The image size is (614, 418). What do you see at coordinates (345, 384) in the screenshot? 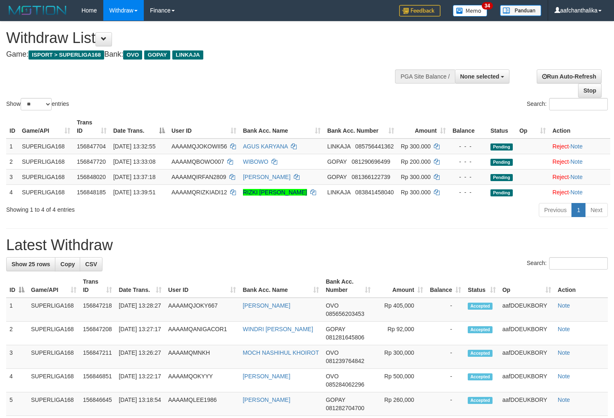
I see `span: Copy 085284062296 to clipboard` at bounding box center [345, 384].